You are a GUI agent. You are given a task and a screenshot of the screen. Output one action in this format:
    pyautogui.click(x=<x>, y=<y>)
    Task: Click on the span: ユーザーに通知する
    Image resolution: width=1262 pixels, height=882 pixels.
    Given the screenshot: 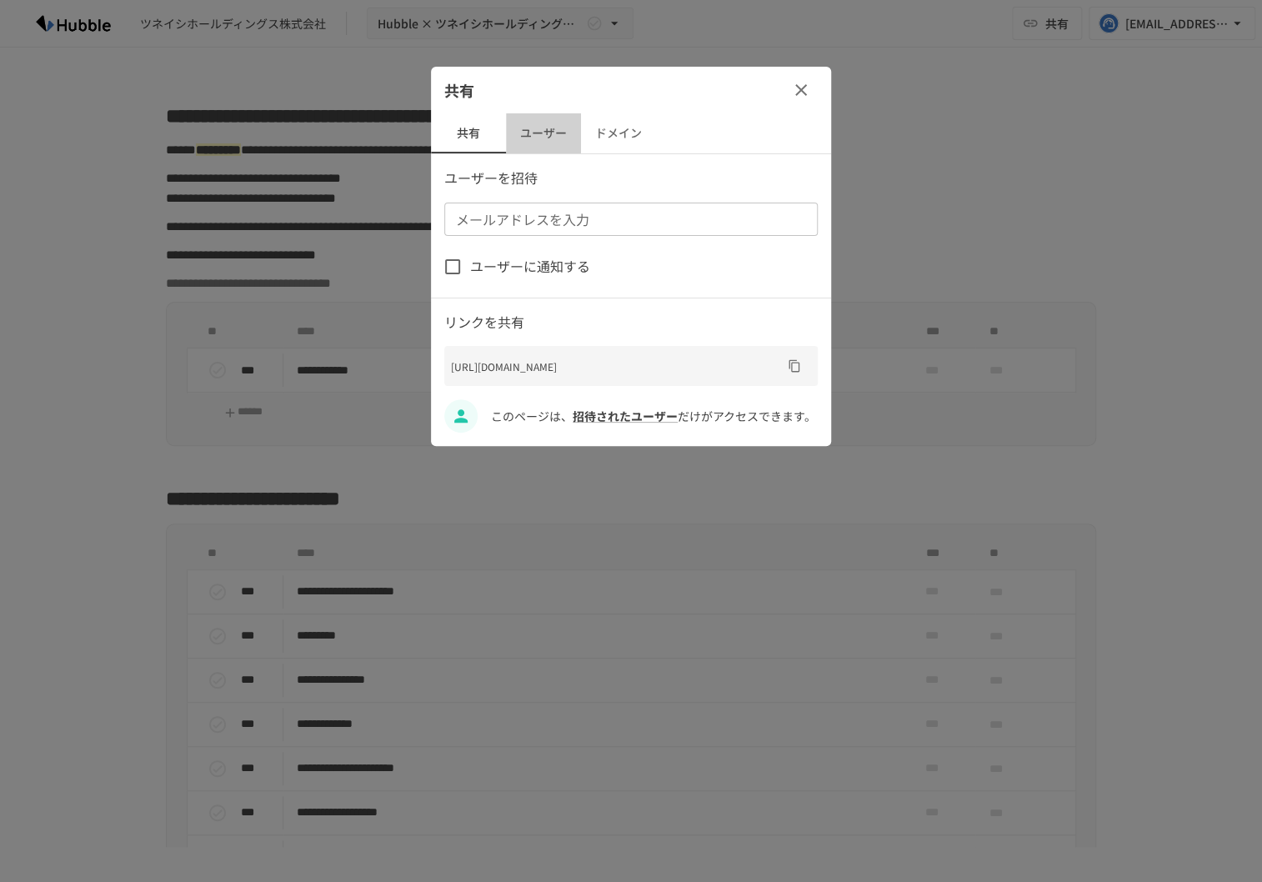 What is the action you would take?
    pyautogui.click(x=530, y=267)
    